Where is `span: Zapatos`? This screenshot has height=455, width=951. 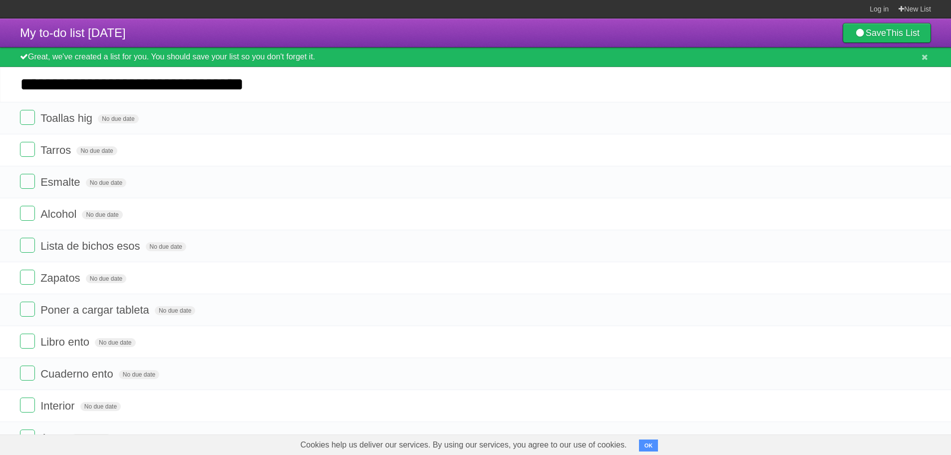
span: Zapatos is located at coordinates (61, 278).